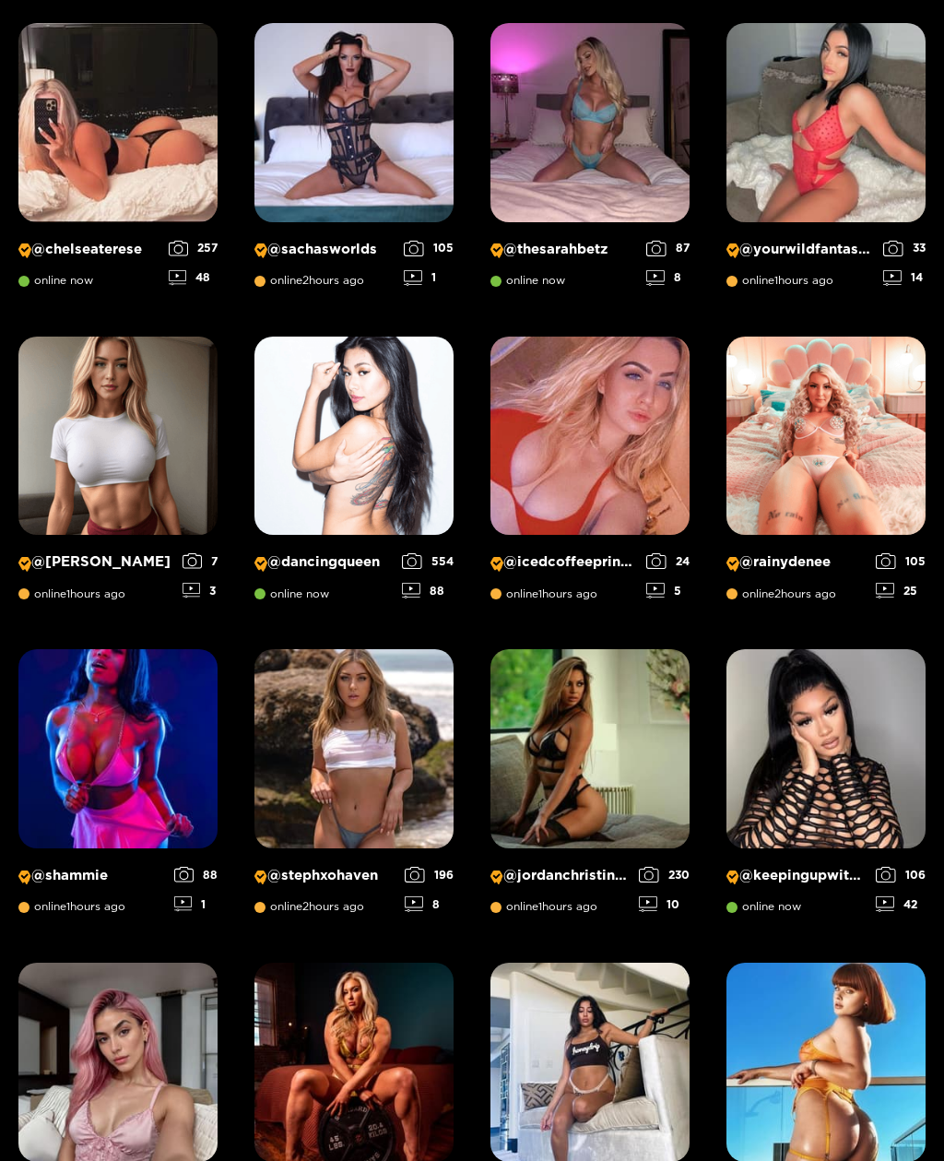 The width and height of the screenshot is (944, 1161). Describe the element at coordinates (590, 437) in the screenshot. I see `img: Creator Profile Image: icedcoffeeprincess` at that location.